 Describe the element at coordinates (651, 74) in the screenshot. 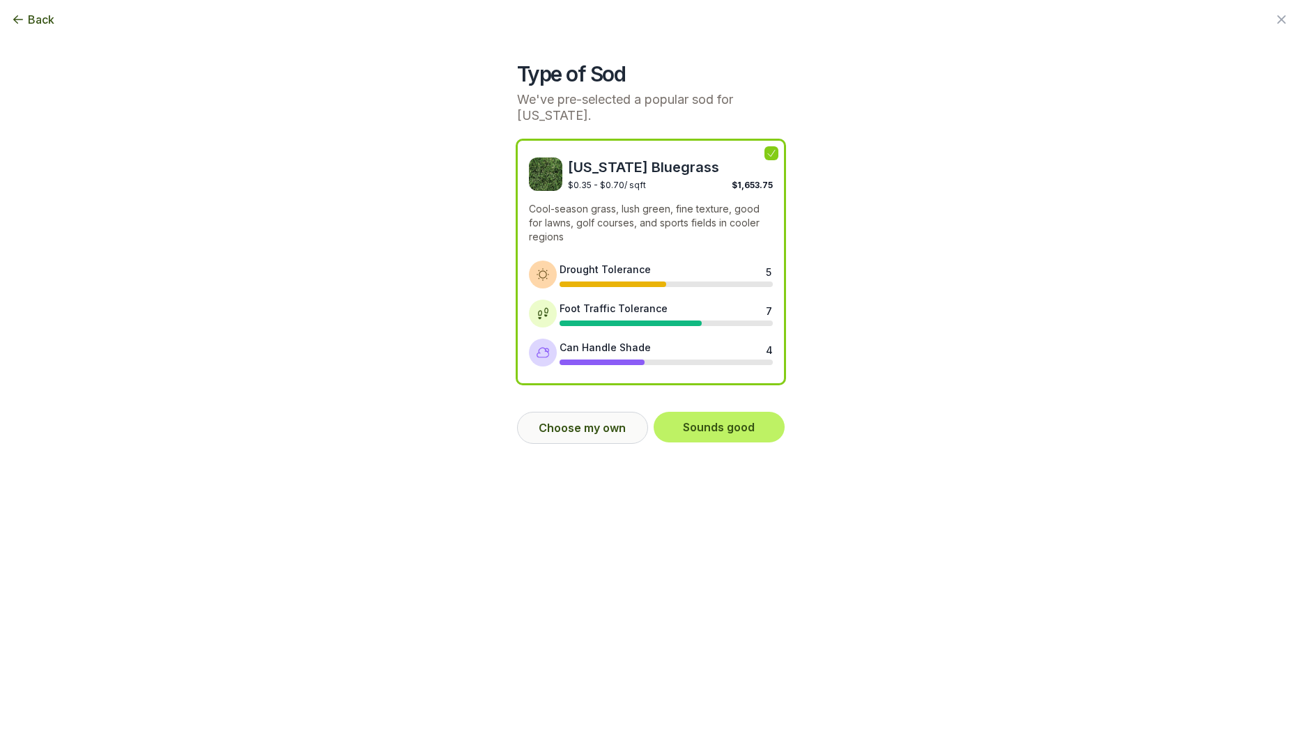

I see `h2: Type of Sod` at that location.